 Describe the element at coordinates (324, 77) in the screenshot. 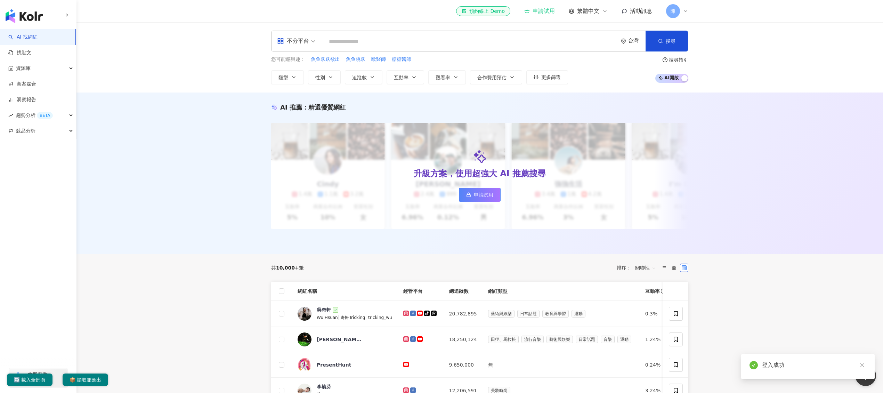

I see `button: 性別` at that location.